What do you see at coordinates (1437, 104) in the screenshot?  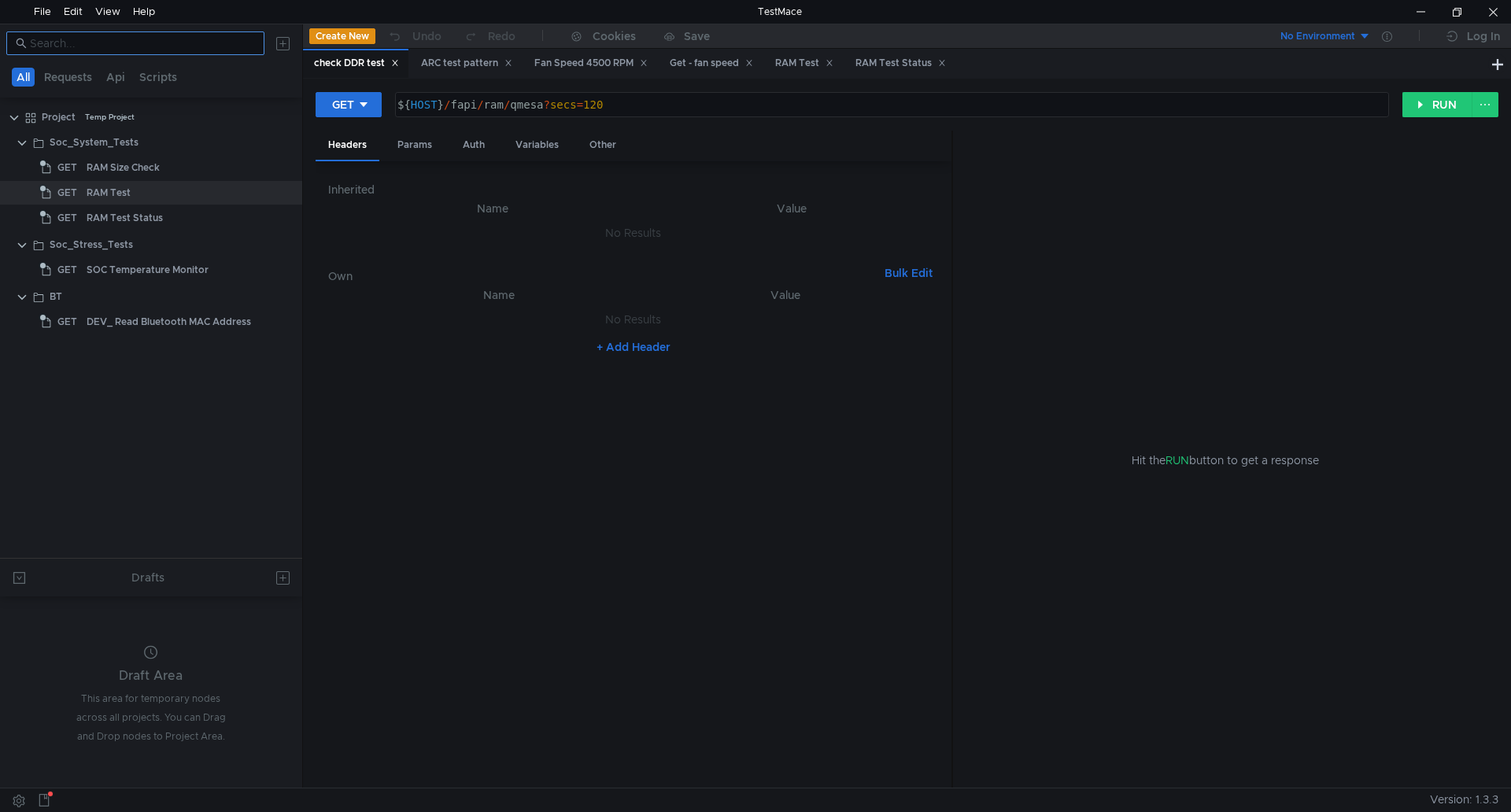 I see `button: RUN` at bounding box center [1437, 104].